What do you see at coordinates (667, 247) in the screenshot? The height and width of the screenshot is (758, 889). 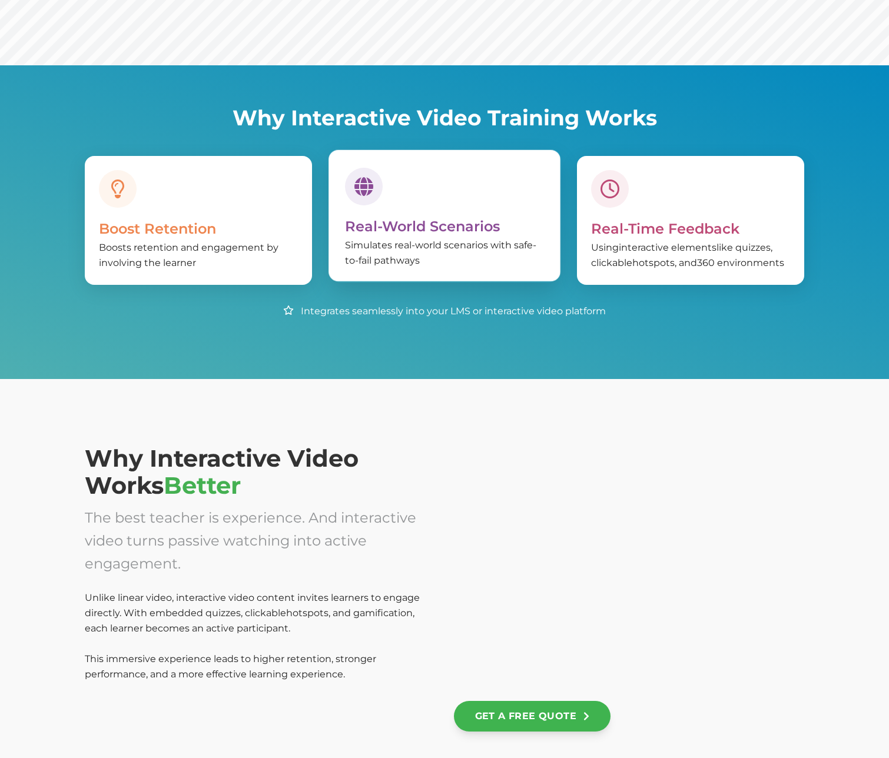 I see `span: interactive elements` at bounding box center [667, 247].